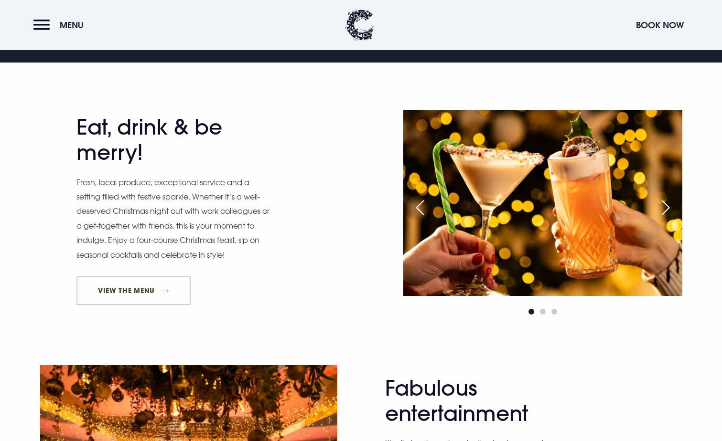 This screenshot has width=722, height=441. What do you see at coordinates (134, 291) in the screenshot?
I see `a: View The Menu` at bounding box center [134, 291].